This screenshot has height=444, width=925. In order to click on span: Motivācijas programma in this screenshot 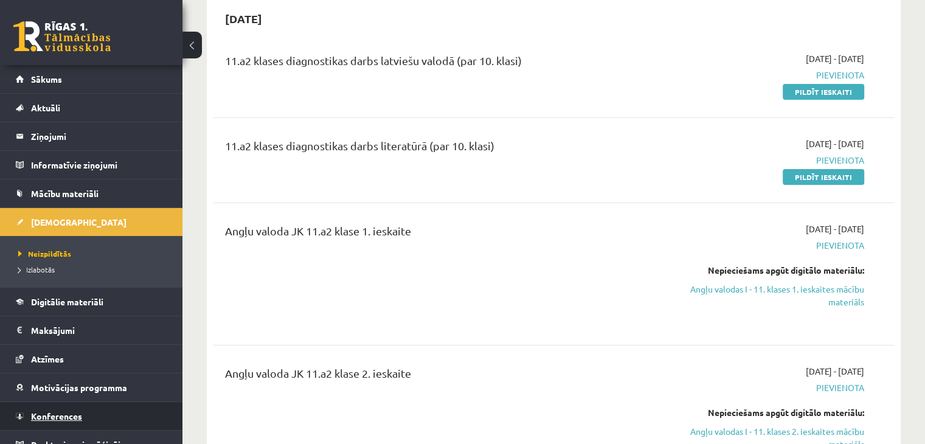, I will do `click(79, 387)`.